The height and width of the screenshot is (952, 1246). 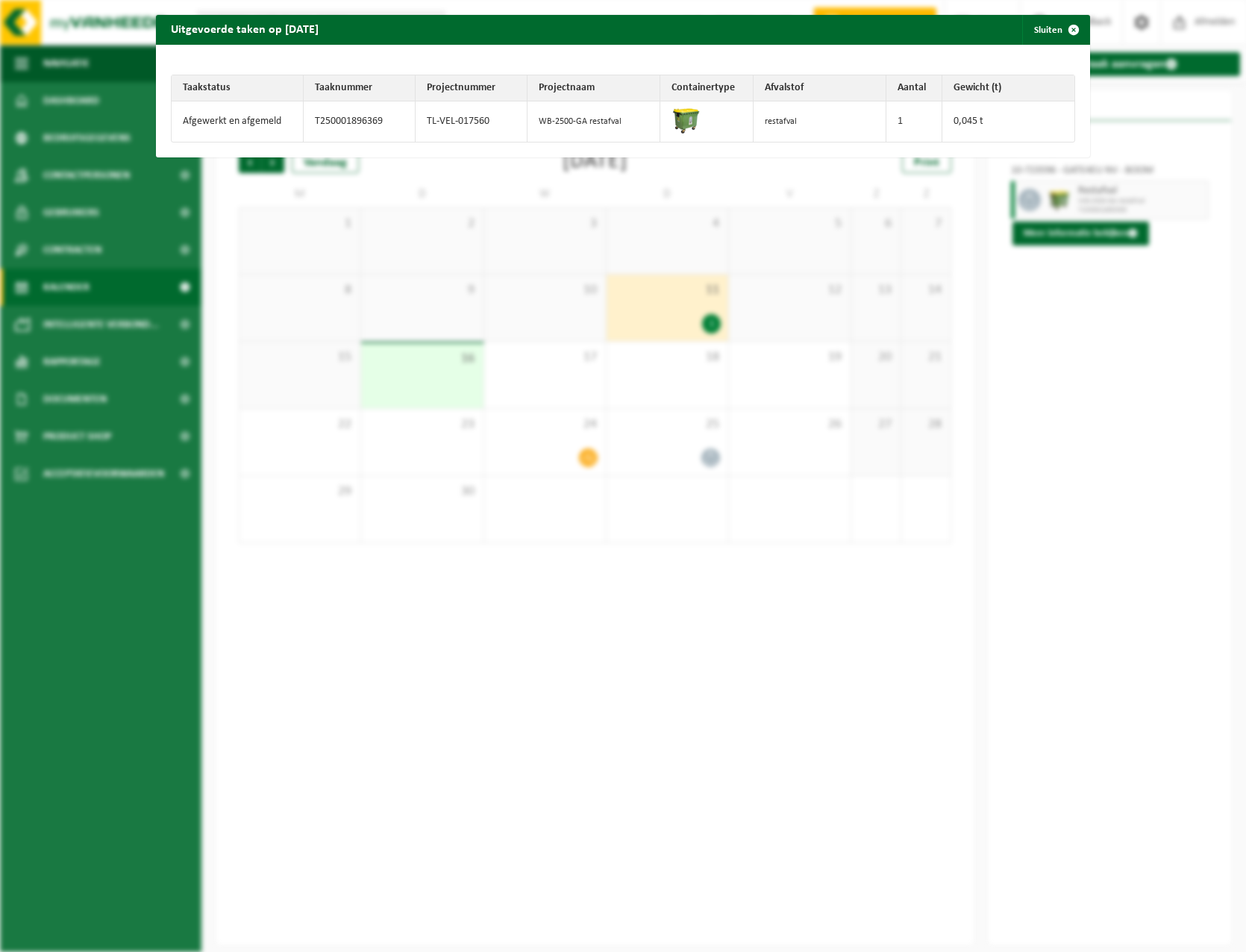 What do you see at coordinates (914, 88) in the screenshot?
I see `th: Aantal` at bounding box center [914, 88].